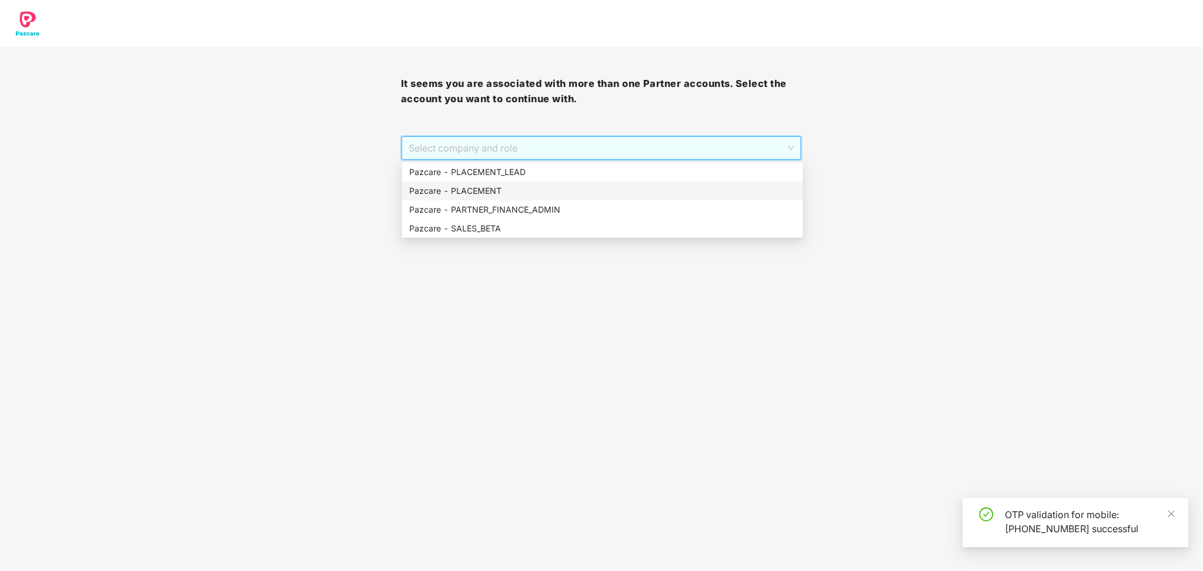 Image resolution: width=1203 pixels, height=571 pixels. Describe the element at coordinates (602, 191) in the screenshot. I see `div: Pazcare - PLACEMENT` at that location.